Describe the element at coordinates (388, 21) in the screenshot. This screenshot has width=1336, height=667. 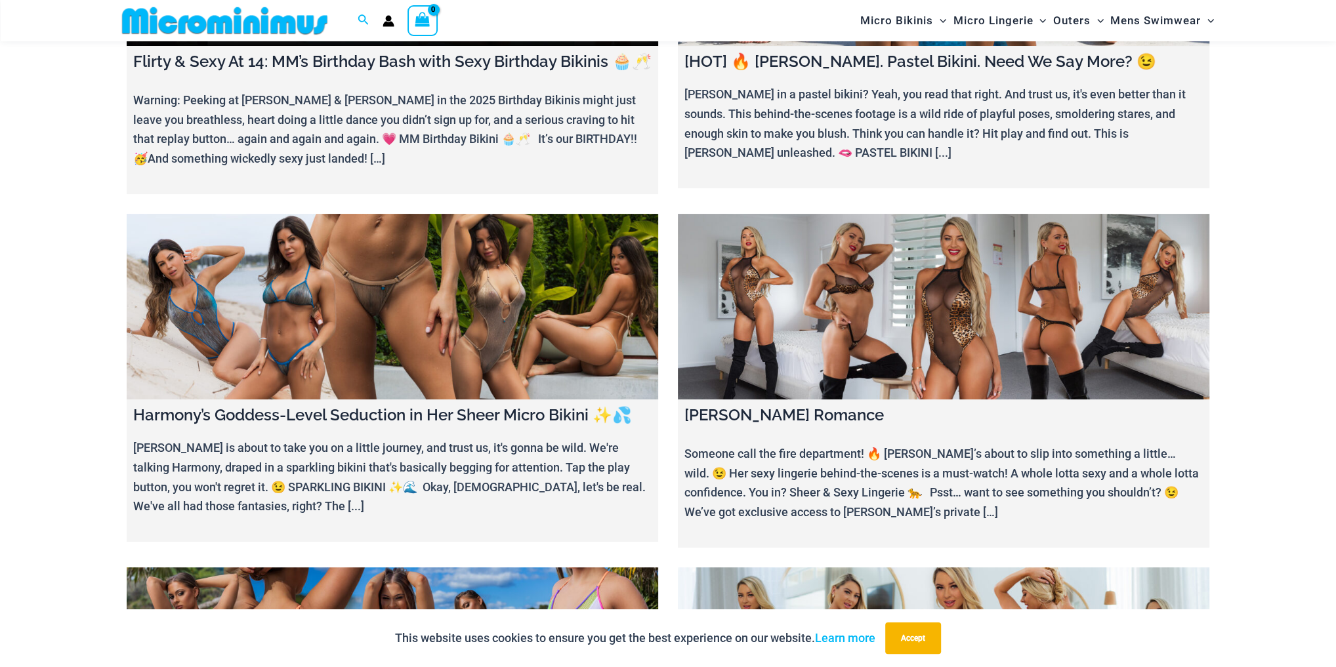
I see `a: Account icon link` at that location.